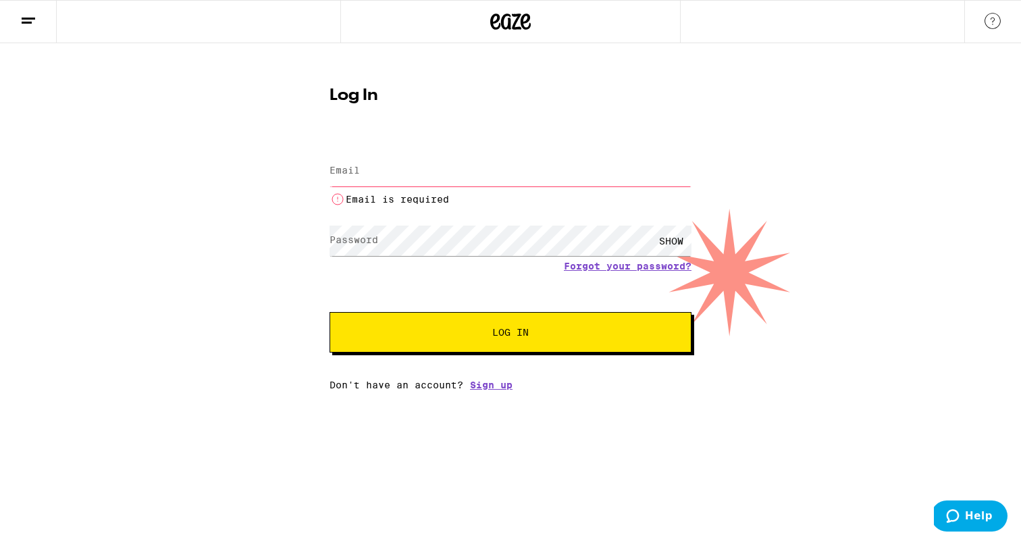 The width and height of the screenshot is (1021, 541). Describe the element at coordinates (510, 96) in the screenshot. I see `h1: Log In` at that location.